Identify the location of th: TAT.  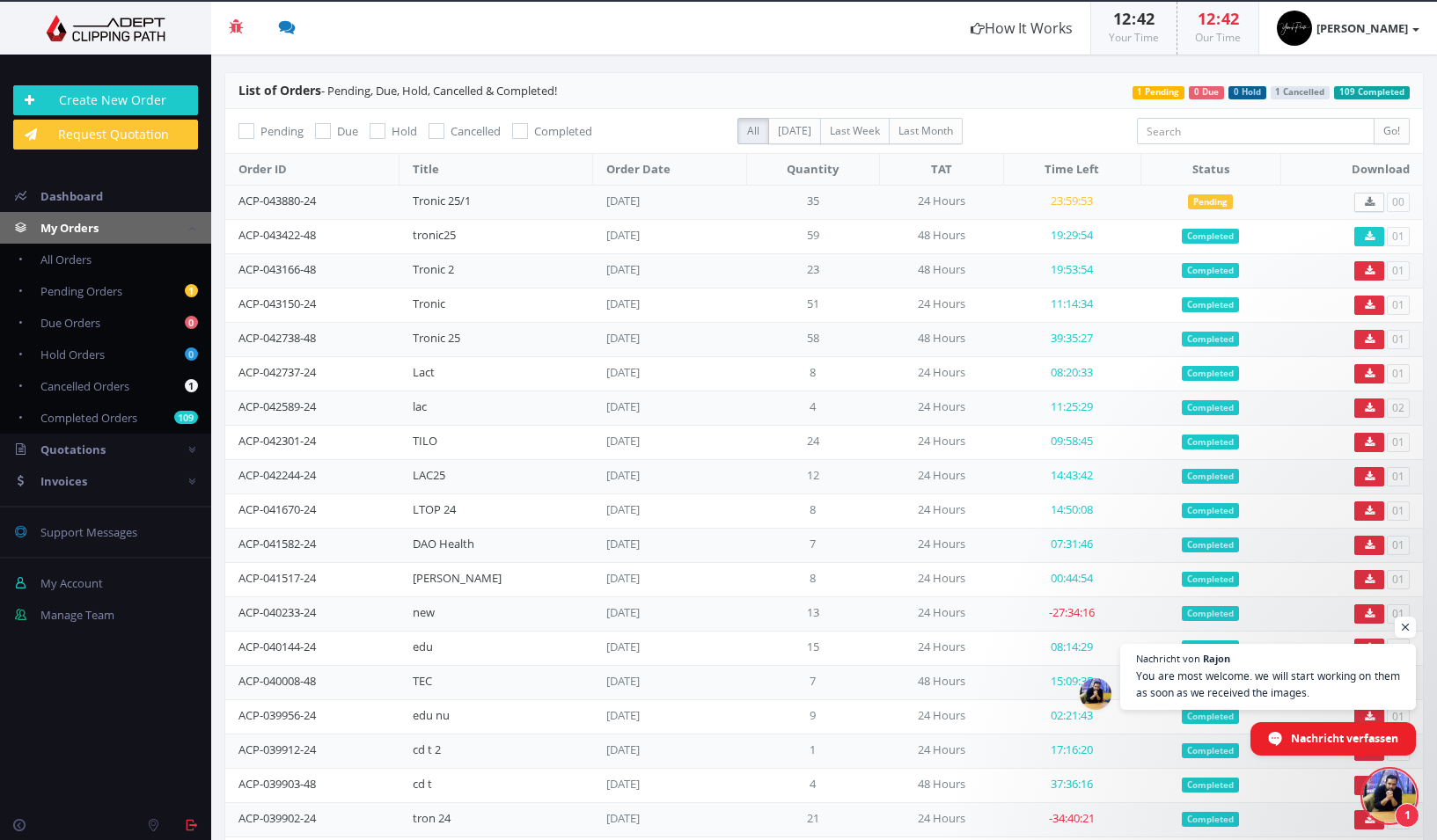
(941, 169).